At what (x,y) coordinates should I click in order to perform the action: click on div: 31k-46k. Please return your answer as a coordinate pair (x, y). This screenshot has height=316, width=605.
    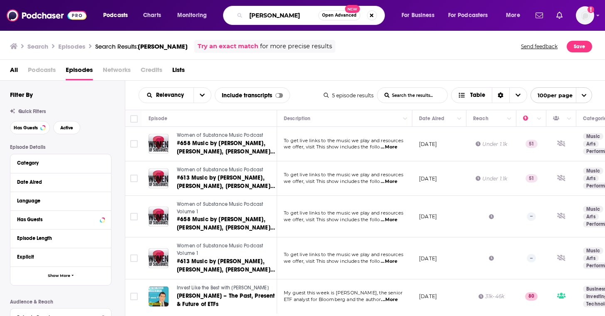
    Looking at the image, I should click on (492, 296).